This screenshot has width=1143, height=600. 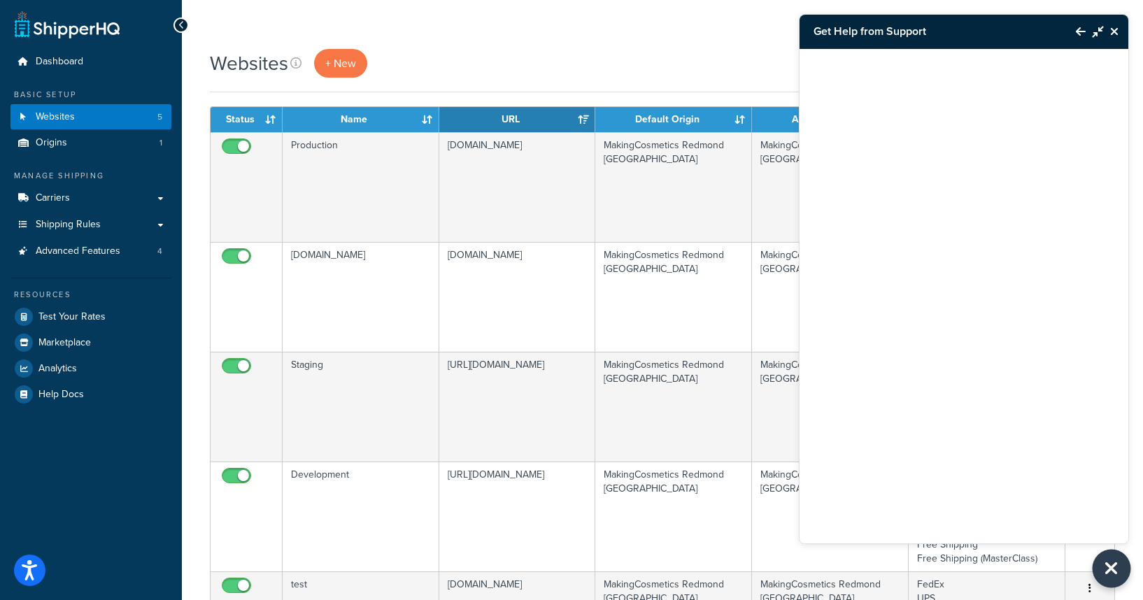 What do you see at coordinates (91, 343) in the screenshot?
I see `a: Marketplace` at bounding box center [91, 343].